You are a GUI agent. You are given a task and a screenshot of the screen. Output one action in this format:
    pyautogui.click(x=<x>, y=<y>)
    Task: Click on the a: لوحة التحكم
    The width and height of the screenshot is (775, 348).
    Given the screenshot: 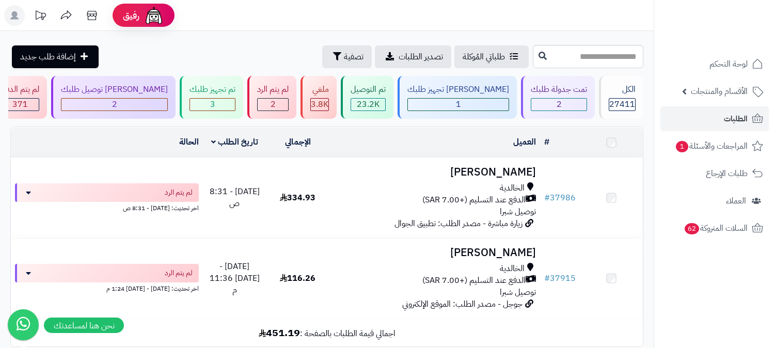 What is the action you would take?
    pyautogui.click(x=715, y=64)
    